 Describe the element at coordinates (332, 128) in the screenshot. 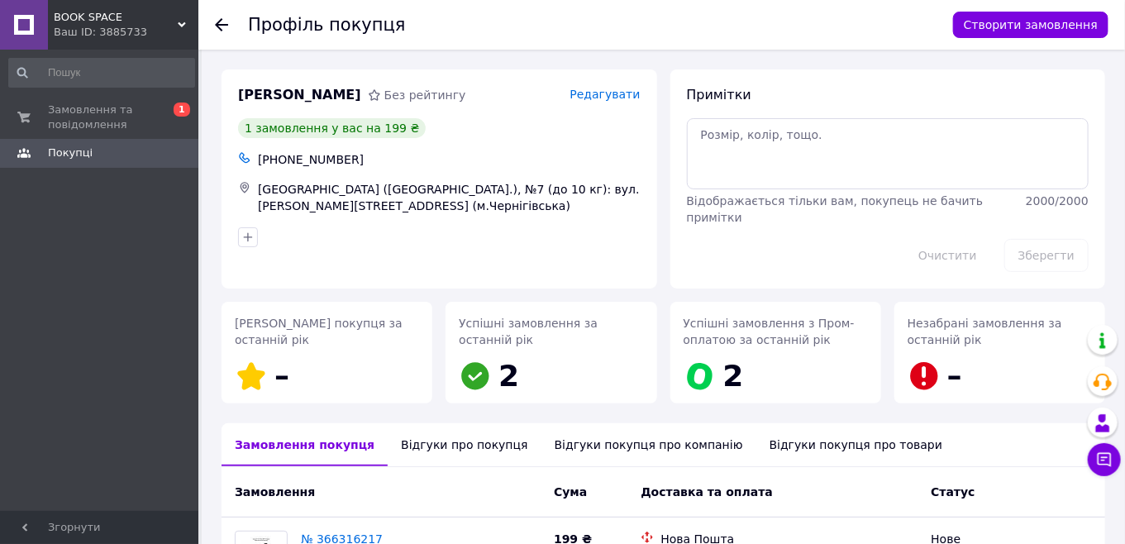

I see `div: 1 замовлення у вас на 199 ₴` at that location.